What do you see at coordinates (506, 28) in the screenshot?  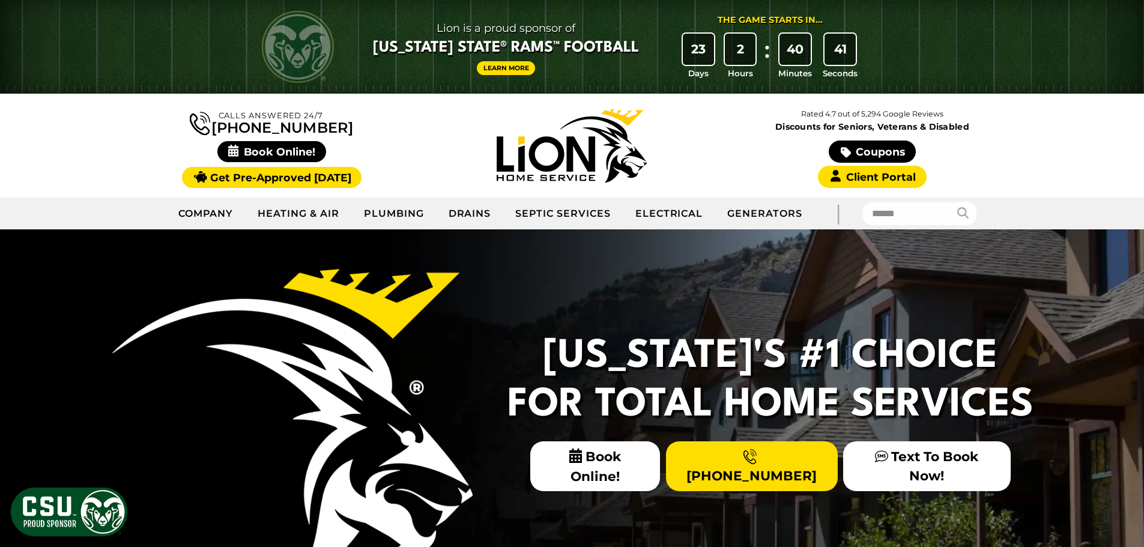 I see `span: Lion is a proud sponsor of` at bounding box center [506, 28].